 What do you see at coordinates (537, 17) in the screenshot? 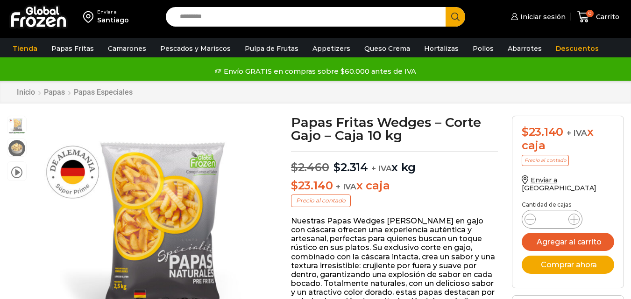
I see `a: Iniciar sesión` at bounding box center [537, 17].